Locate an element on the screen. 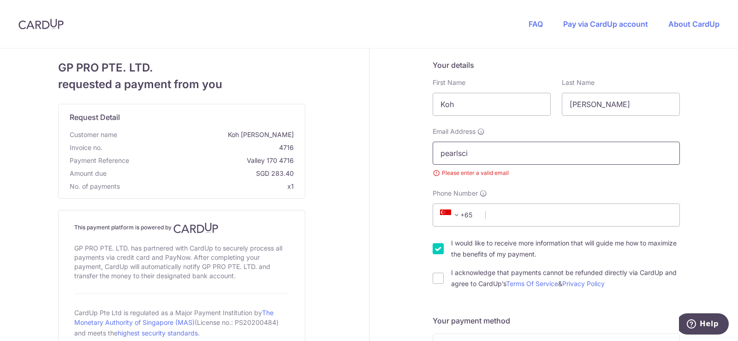 This screenshot has width=738, height=341. span: Valley 170 4716 is located at coordinates (213, 161).